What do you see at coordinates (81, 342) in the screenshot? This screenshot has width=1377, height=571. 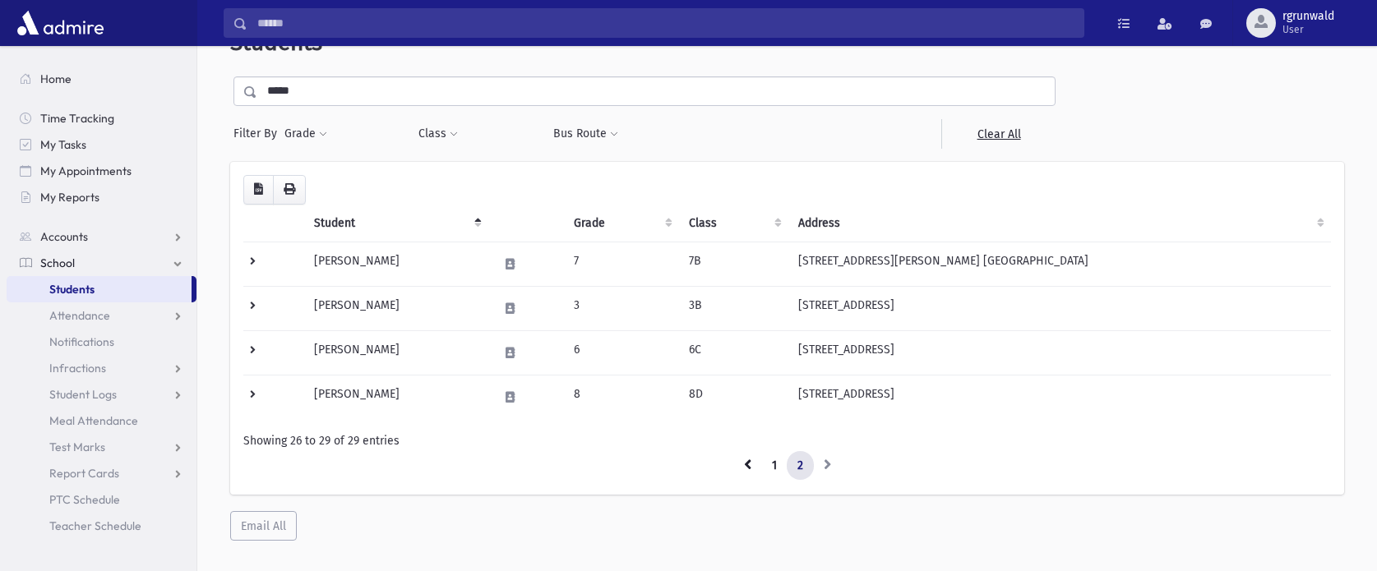 I see `span: Notifications` at bounding box center [81, 342].